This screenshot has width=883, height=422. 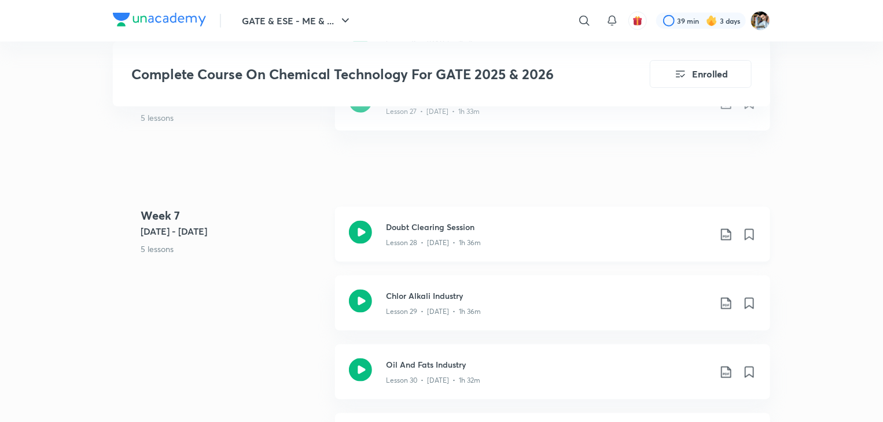 What do you see at coordinates (159, 20) in the screenshot?
I see `img: Company Logo` at bounding box center [159, 20].